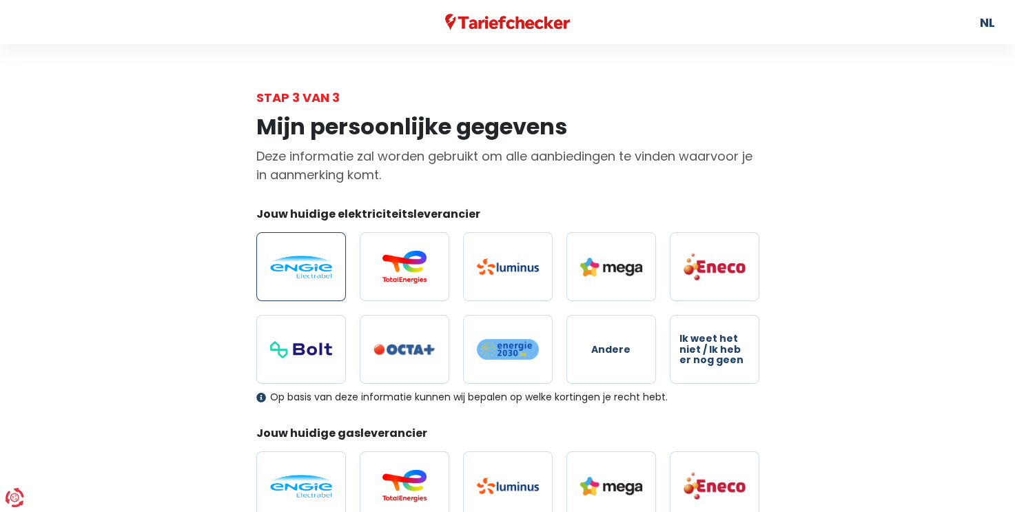 The image size is (1015, 512). I want to click on span: Ik weet het niet / Ik heb er nog geen, so click(714, 349).